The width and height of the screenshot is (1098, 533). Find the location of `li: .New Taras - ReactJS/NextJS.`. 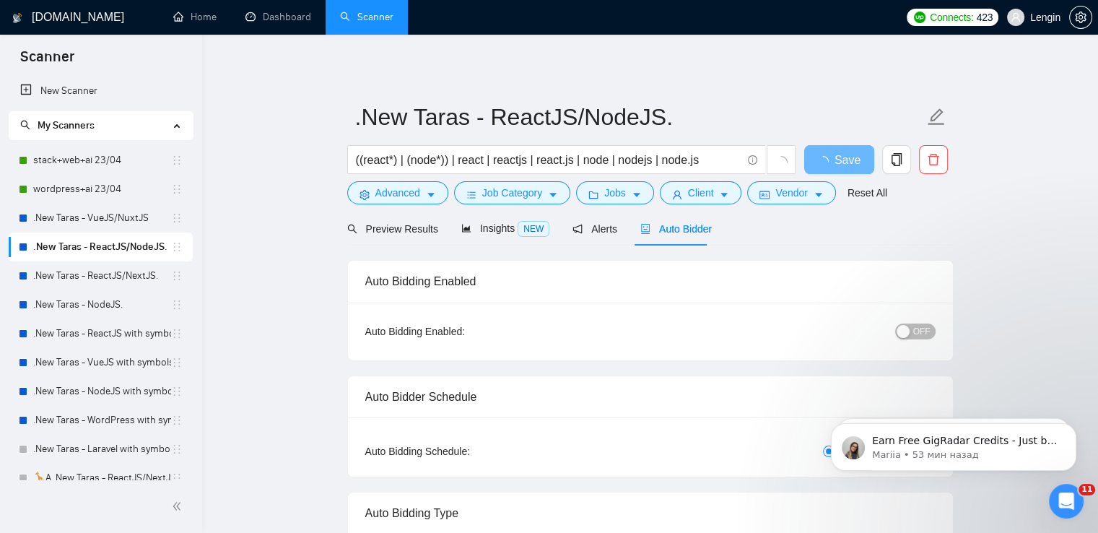

li: .New Taras - ReactJS/NextJS. is located at coordinates (100, 276).